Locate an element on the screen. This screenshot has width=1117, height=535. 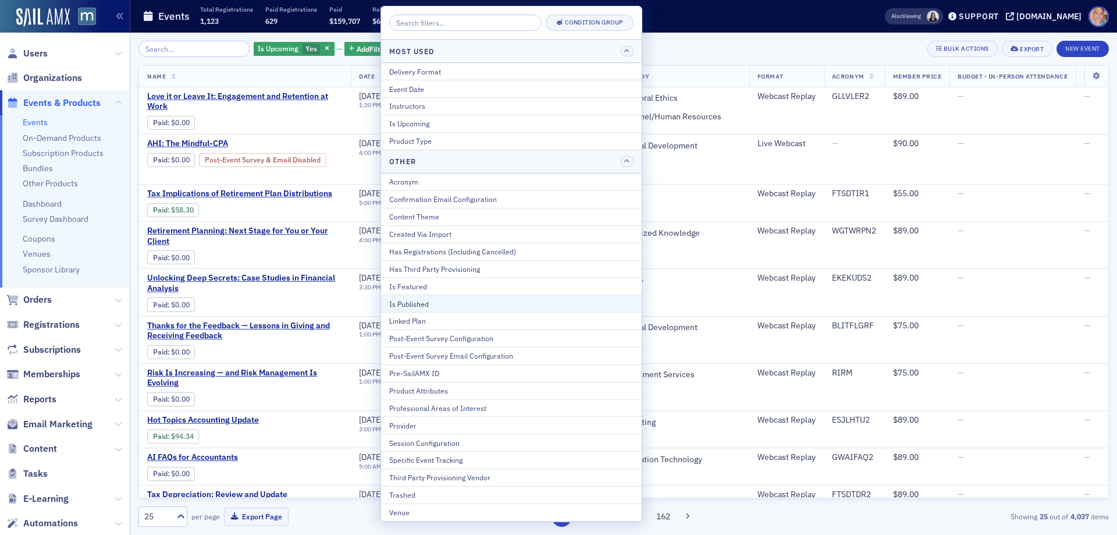
span: E-Learning is located at coordinates (46, 499).